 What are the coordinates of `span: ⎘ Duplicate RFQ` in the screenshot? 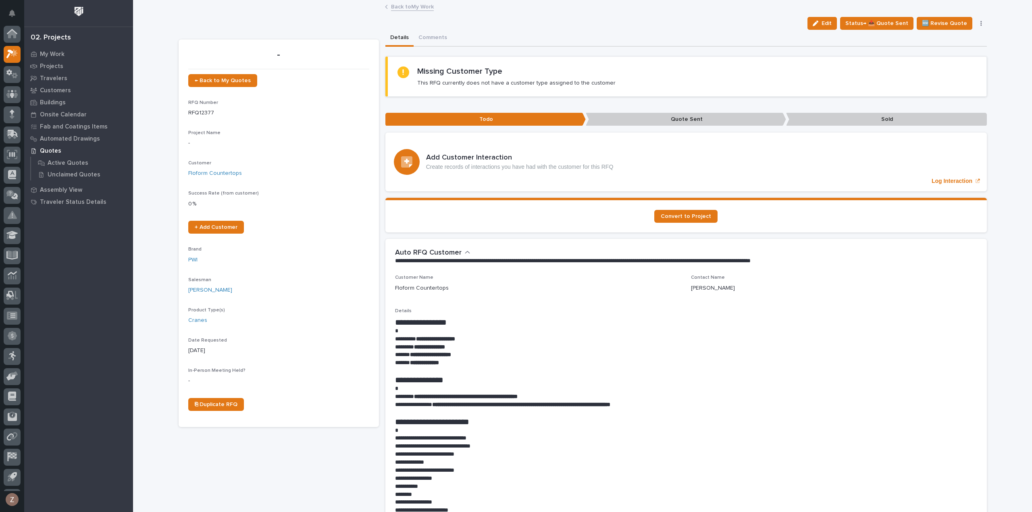 It's located at (216, 405).